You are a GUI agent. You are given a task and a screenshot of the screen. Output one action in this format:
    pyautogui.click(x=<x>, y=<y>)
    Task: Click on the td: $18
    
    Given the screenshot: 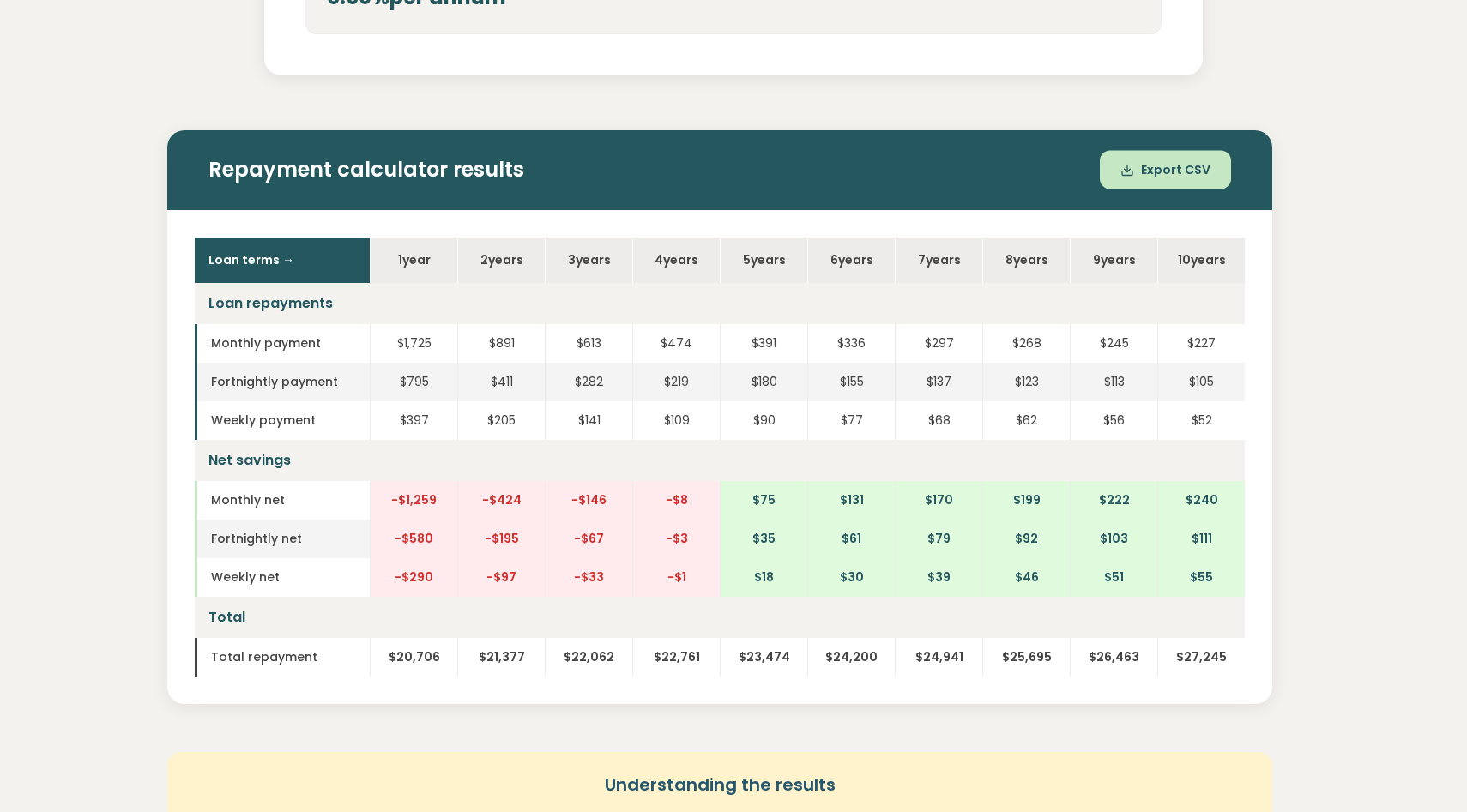 What is the action you would take?
    pyautogui.click(x=764, y=578)
    